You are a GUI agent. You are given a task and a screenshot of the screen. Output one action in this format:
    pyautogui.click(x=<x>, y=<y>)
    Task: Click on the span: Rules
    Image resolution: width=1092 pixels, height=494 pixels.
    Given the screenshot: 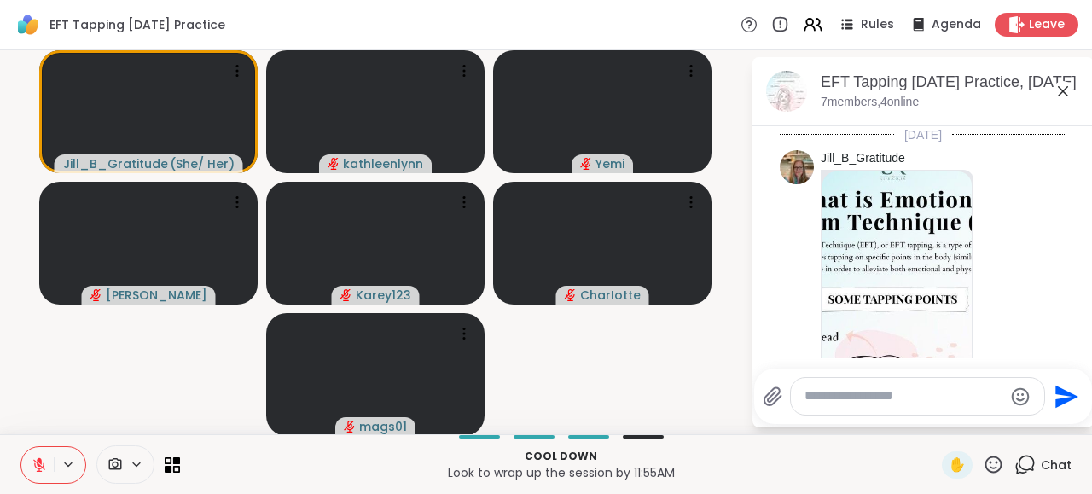 What is the action you would take?
    pyautogui.click(x=877, y=25)
    